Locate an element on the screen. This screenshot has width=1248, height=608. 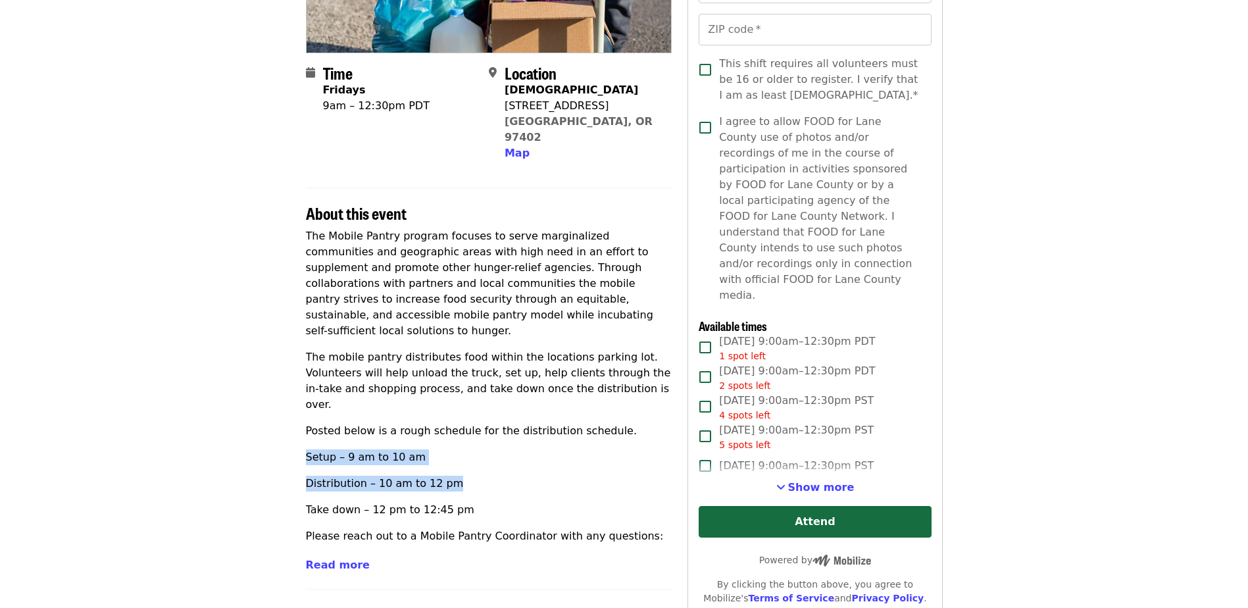
img: Powered by Mobilize is located at coordinates (842, 561).